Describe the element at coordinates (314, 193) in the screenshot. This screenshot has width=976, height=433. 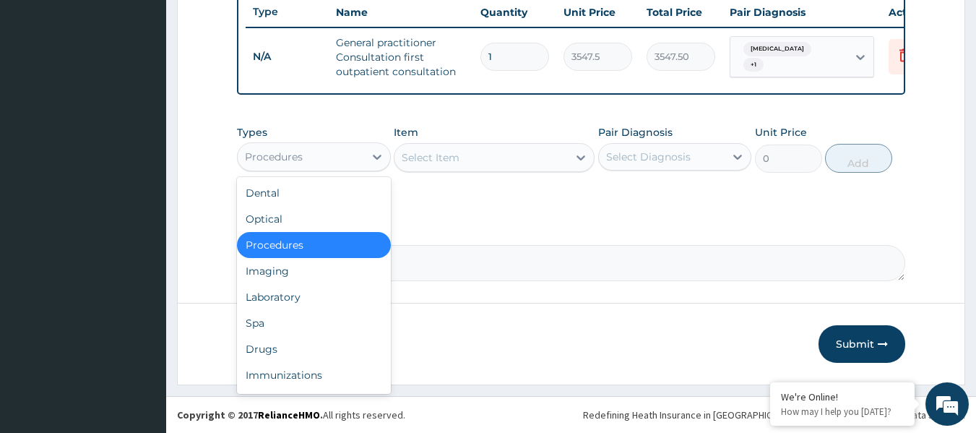
I see `div: Dental` at that location.